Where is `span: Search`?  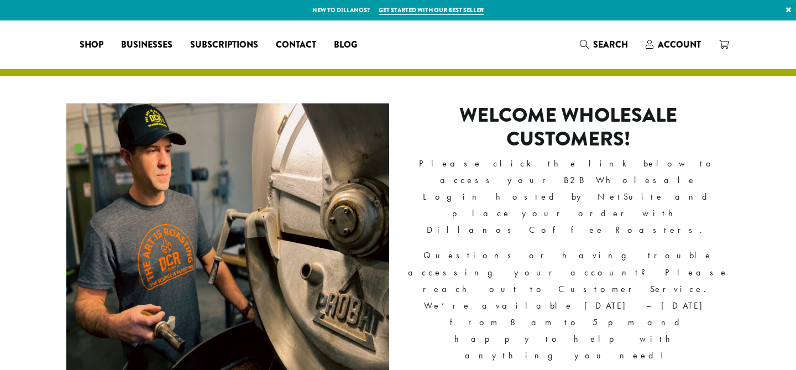
span: Search is located at coordinates (610, 44).